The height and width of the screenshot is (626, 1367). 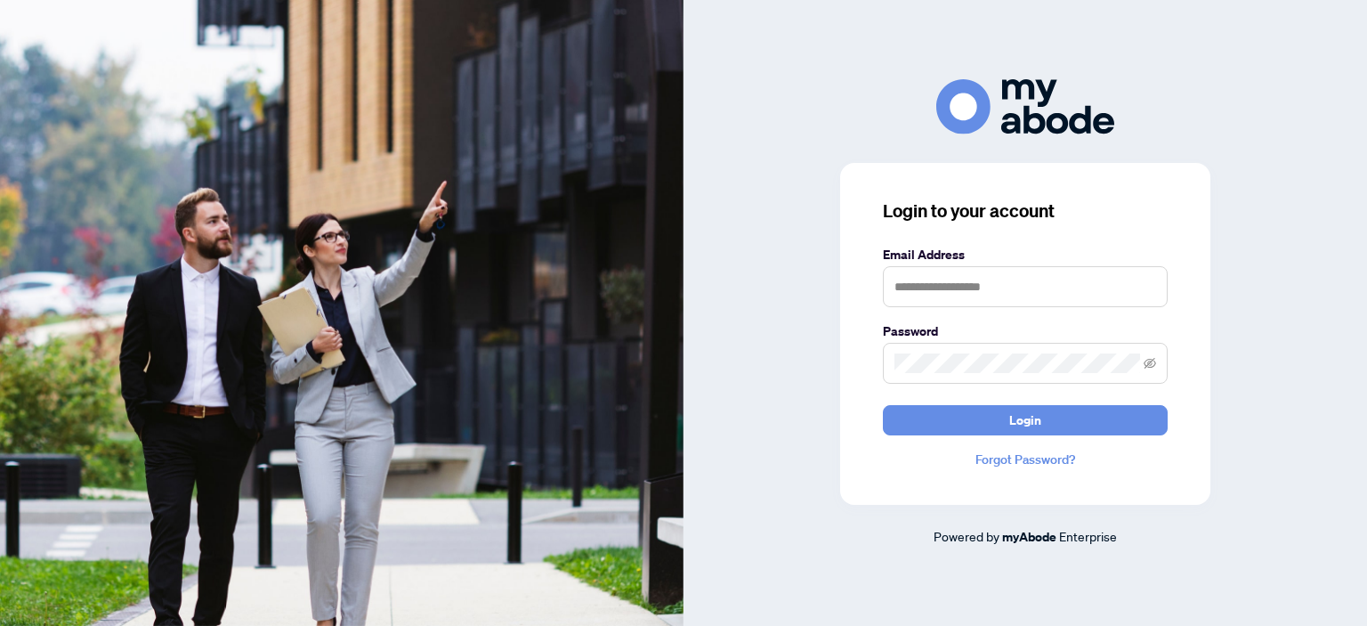 I want to click on span: eye-invisible, so click(x=1150, y=363).